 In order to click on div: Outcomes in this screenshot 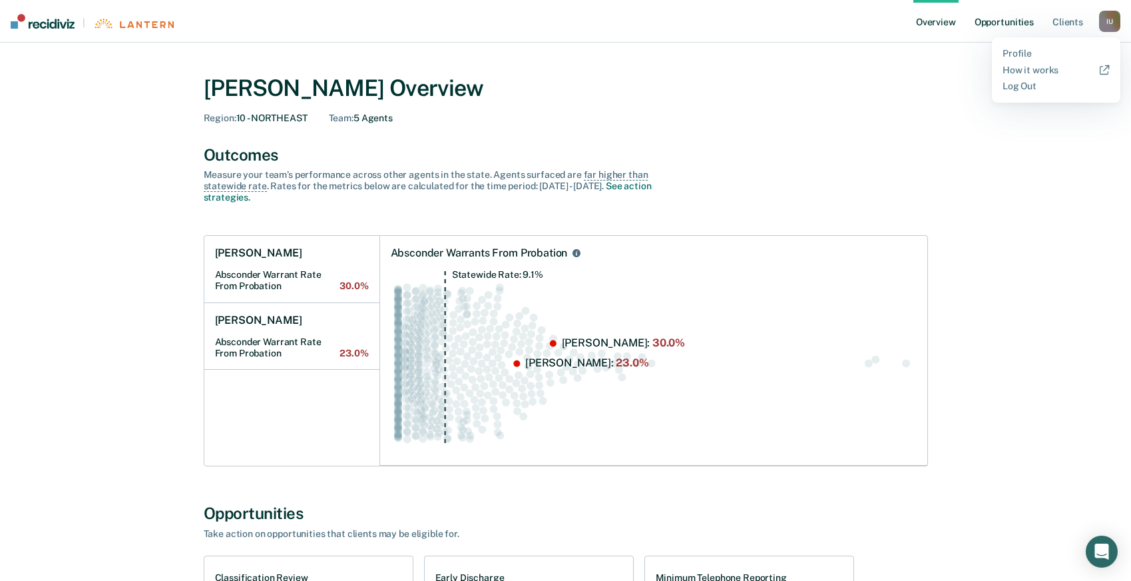, I will do `click(566, 154)`.